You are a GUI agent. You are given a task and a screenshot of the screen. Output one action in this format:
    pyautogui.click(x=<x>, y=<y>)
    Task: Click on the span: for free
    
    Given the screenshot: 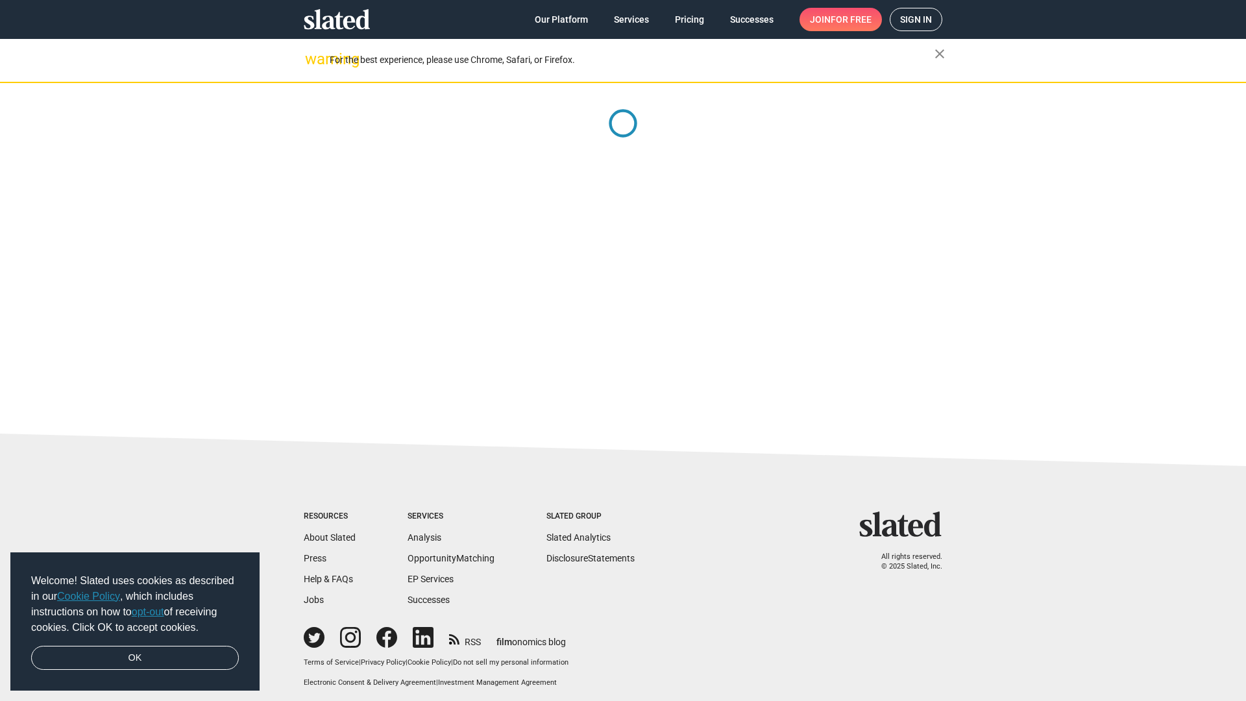 What is the action you would take?
    pyautogui.click(x=851, y=19)
    